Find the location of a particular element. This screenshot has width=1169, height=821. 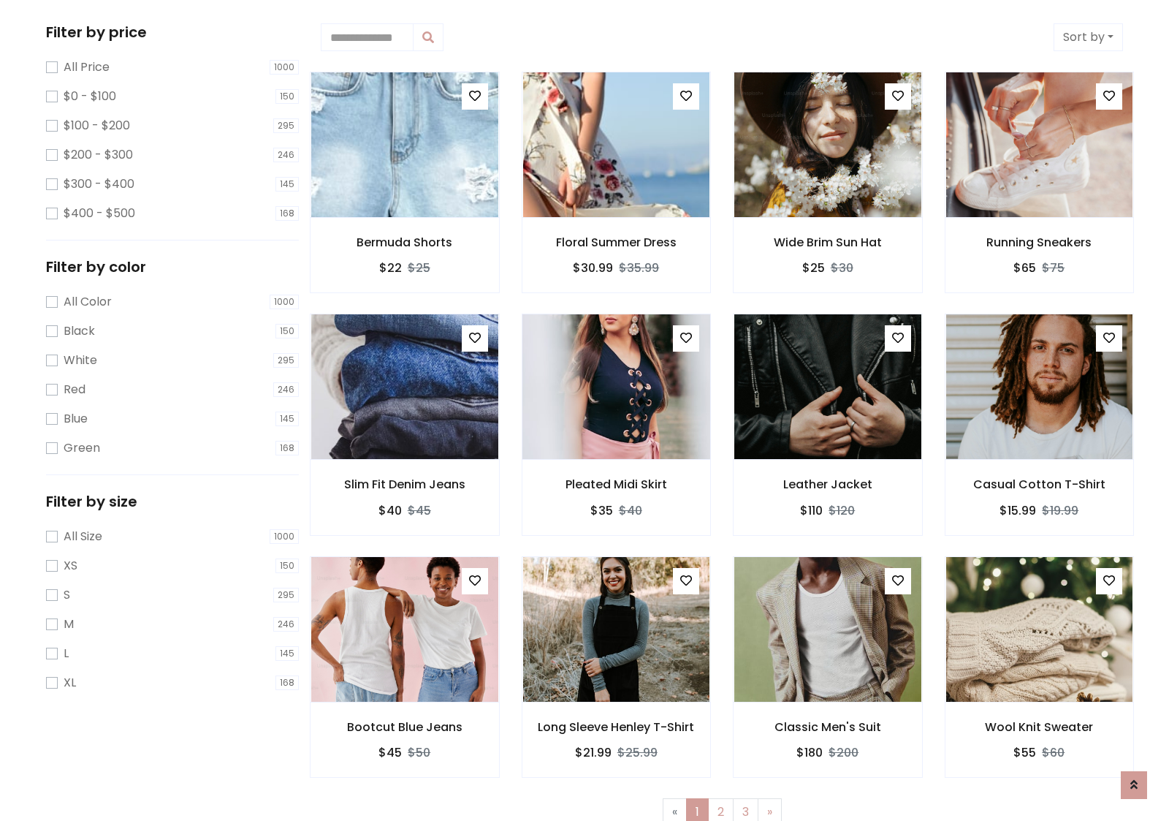

label: $300 - $400 is located at coordinates (99, 184).